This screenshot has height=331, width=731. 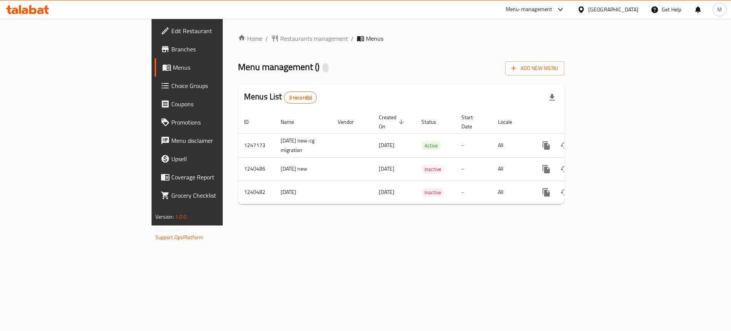 I want to click on th: Actions, so click(x=574, y=122).